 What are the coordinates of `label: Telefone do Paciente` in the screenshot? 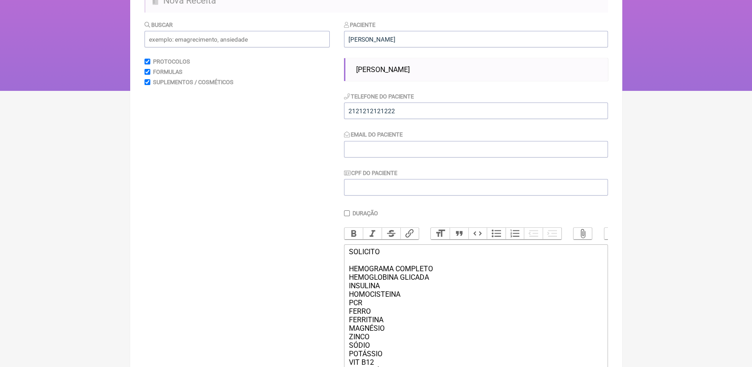 It's located at (379, 96).